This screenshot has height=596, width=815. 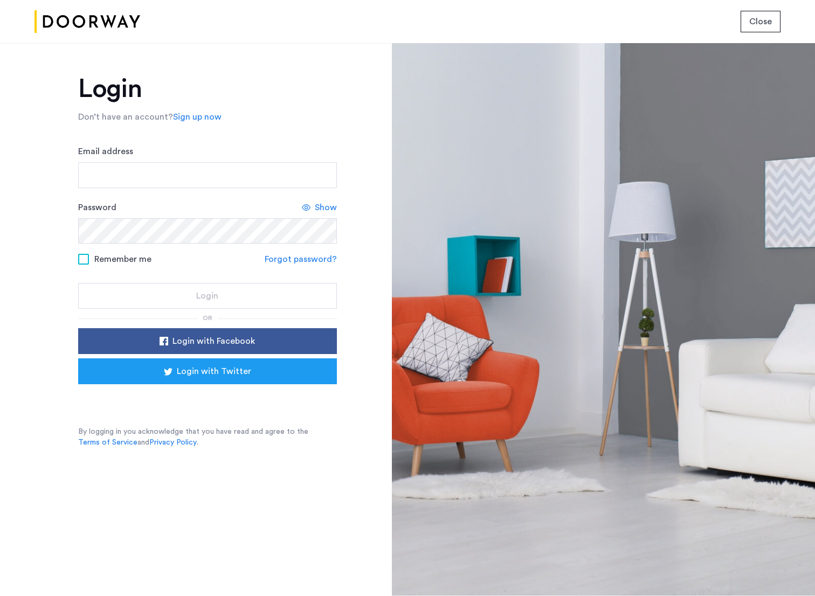 What do you see at coordinates (108, 442) in the screenshot?
I see `a: Terms of Service` at bounding box center [108, 442].